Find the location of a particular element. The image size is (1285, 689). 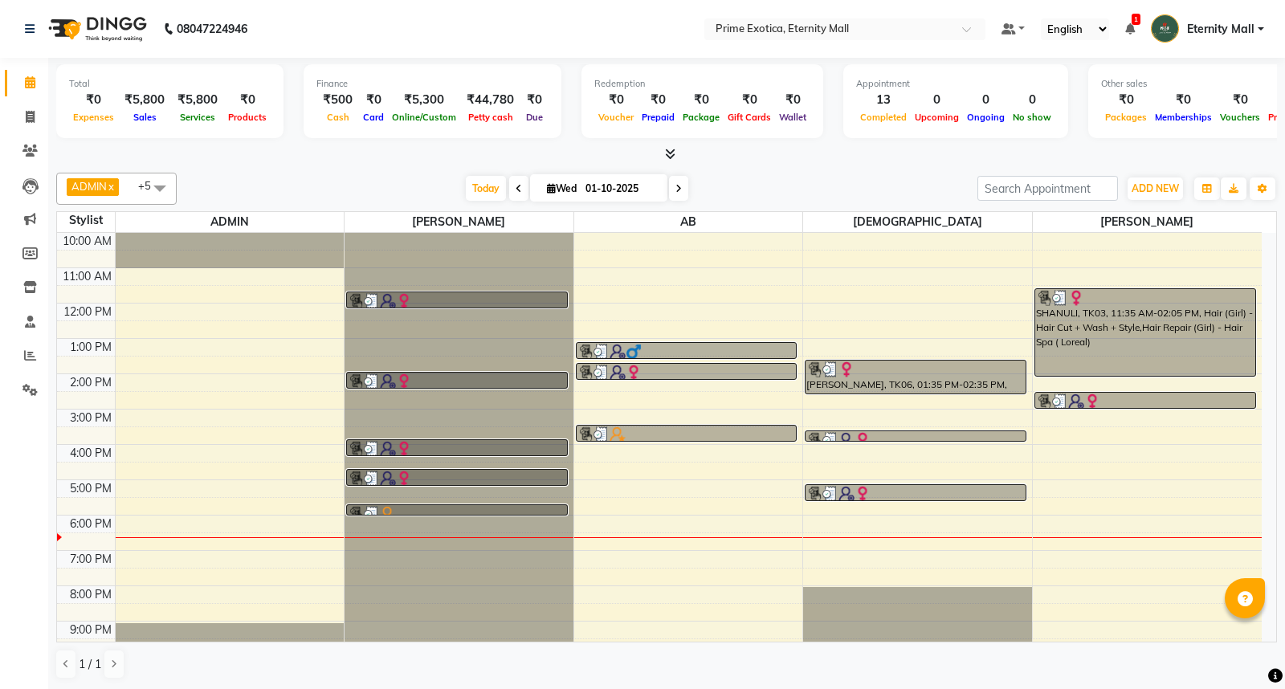

span: Wed is located at coordinates (561, 188).